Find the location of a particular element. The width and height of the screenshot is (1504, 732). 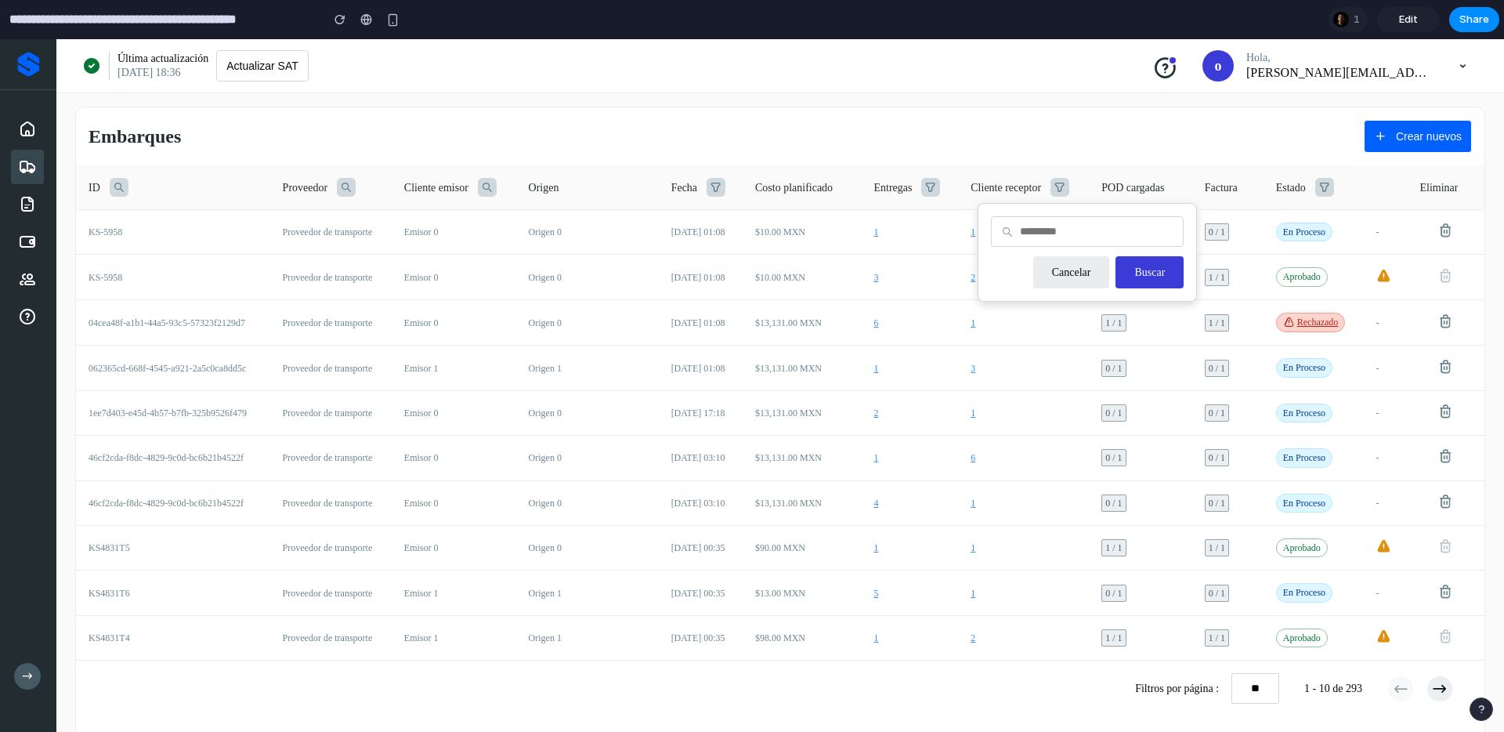

span: POD cargadas is located at coordinates (1133, 148).